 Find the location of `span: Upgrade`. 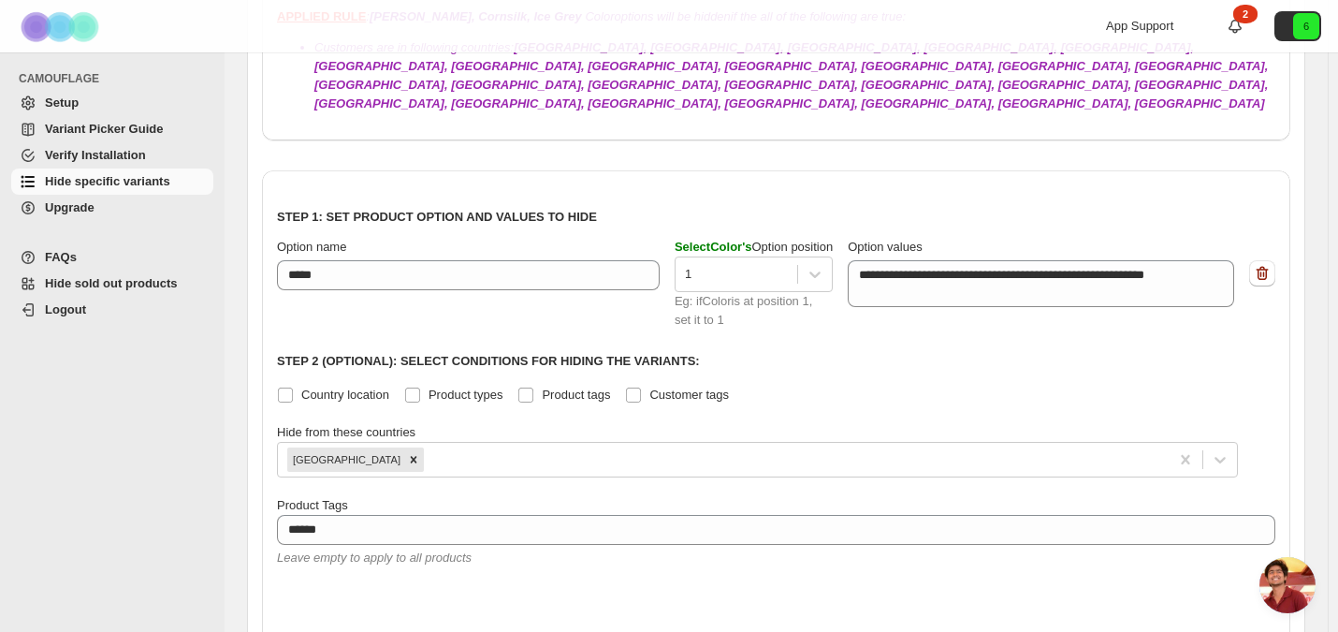

span: Upgrade is located at coordinates (69, 207).